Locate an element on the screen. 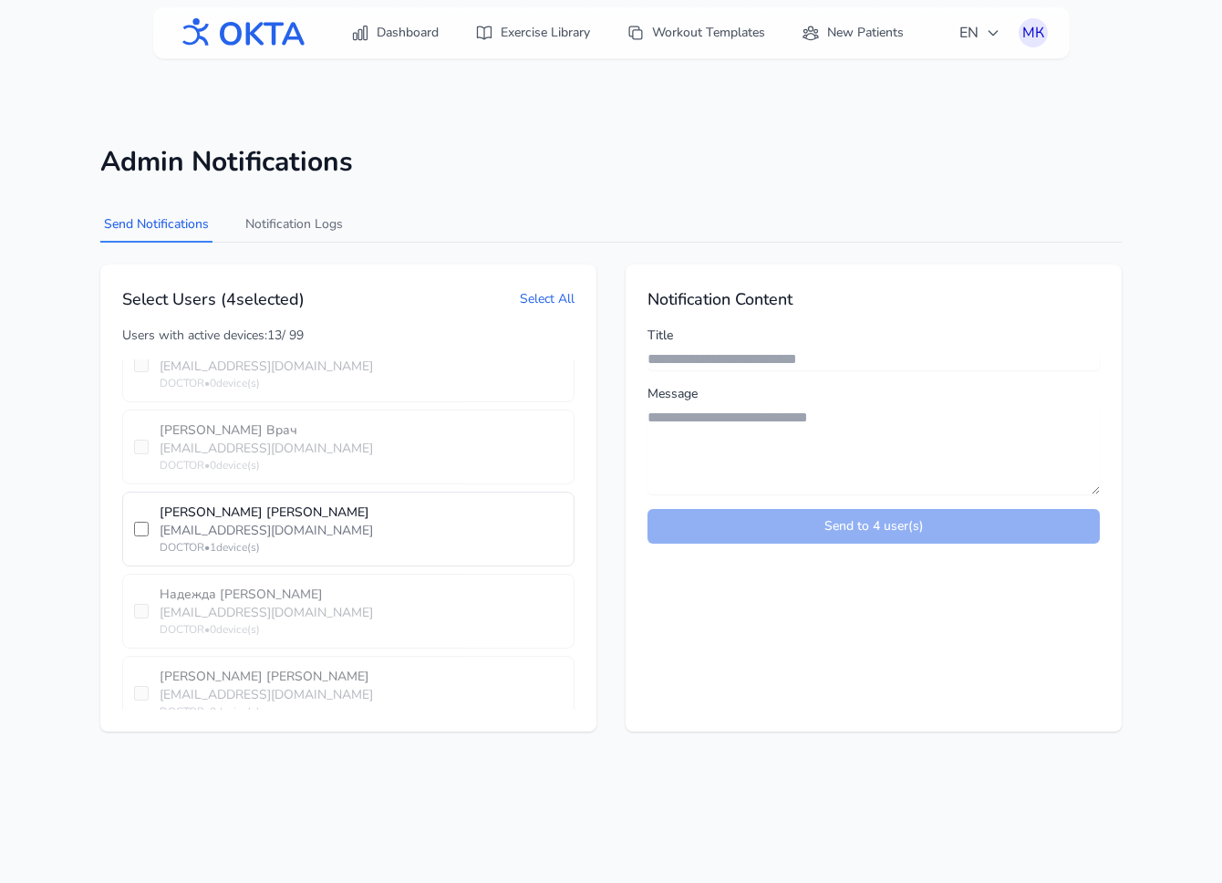 Image resolution: width=1222 pixels, height=883 pixels. div: МК is located at coordinates (1033, 33).